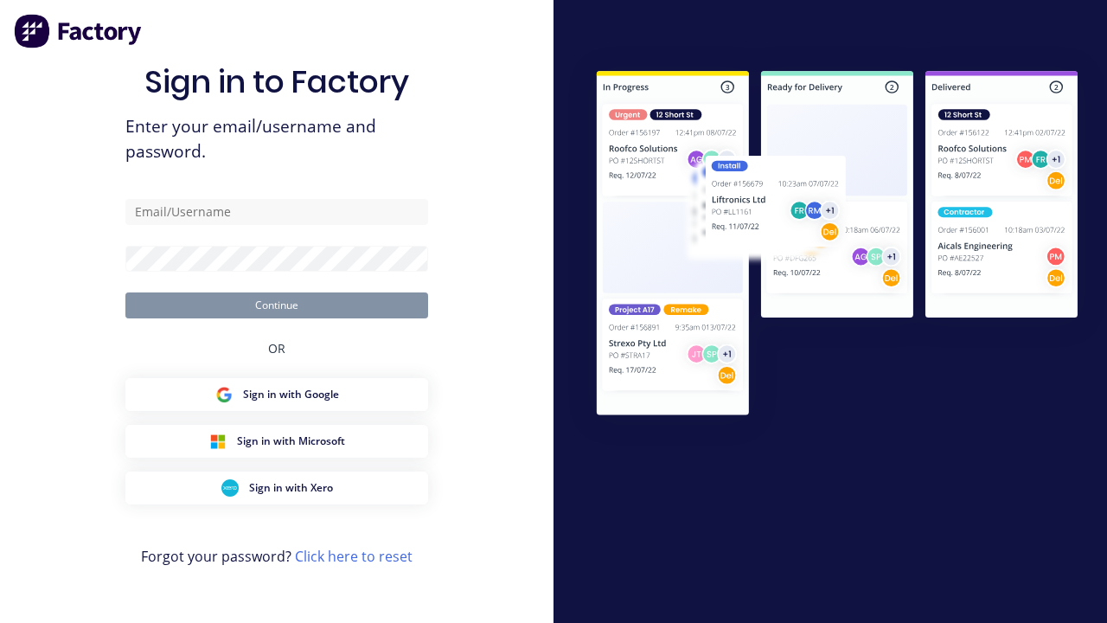 The height and width of the screenshot is (623, 1107). What do you see at coordinates (837, 245) in the screenshot?
I see `img: Sign in` at bounding box center [837, 245].